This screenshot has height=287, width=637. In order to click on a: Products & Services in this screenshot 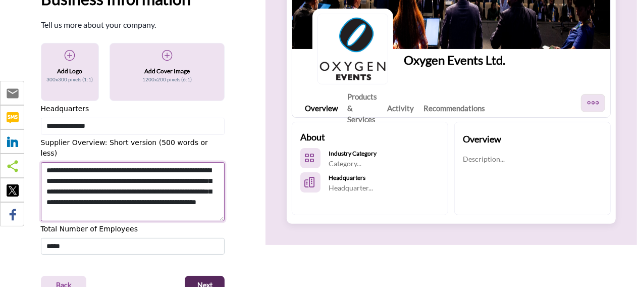, I will do `click(362, 108)`.